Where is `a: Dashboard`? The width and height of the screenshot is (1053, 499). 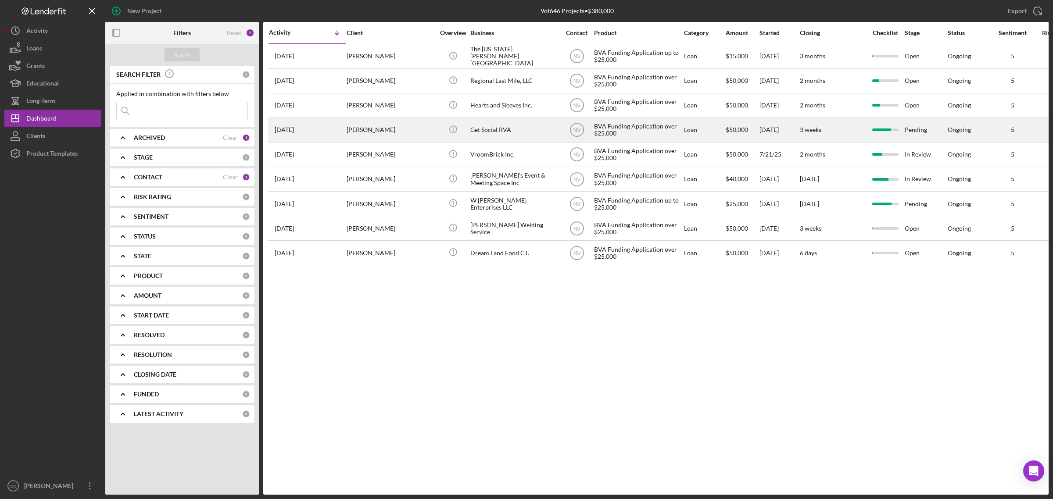 a: Dashboard is located at coordinates (53, 118).